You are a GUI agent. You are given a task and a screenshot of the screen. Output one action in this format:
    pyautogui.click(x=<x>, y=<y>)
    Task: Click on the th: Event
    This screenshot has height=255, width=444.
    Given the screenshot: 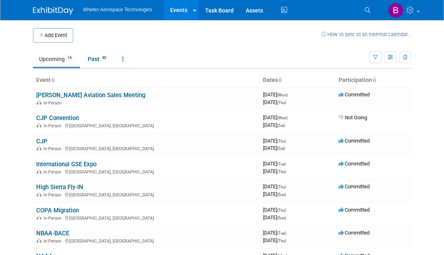 What is the action you would take?
    pyautogui.click(x=146, y=80)
    